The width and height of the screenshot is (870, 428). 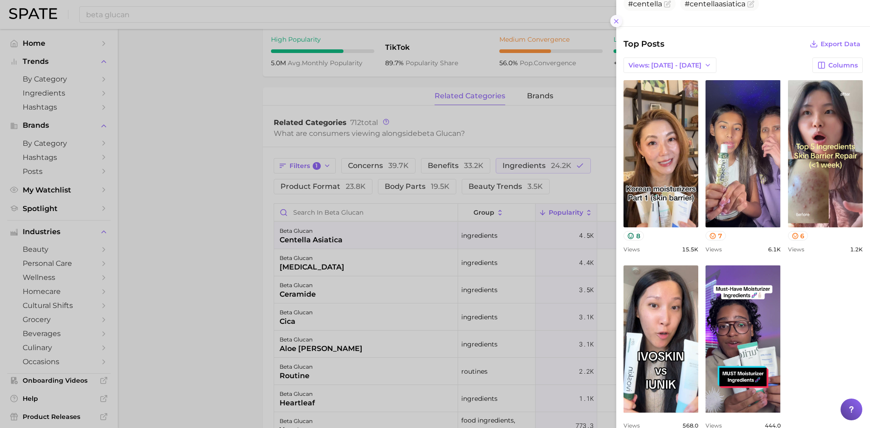 What do you see at coordinates (716, 236) in the screenshot?
I see `button: 7` at bounding box center [716, 236].